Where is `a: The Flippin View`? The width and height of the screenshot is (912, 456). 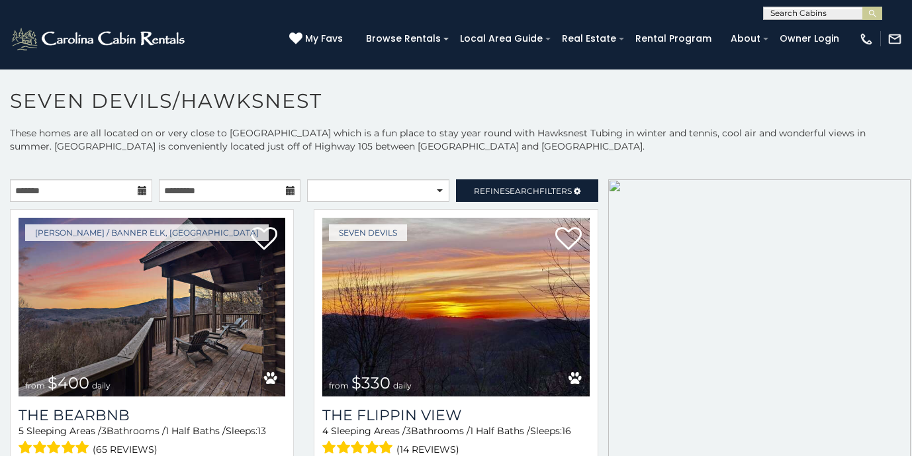
a: The Flippin View is located at coordinates (455, 415).